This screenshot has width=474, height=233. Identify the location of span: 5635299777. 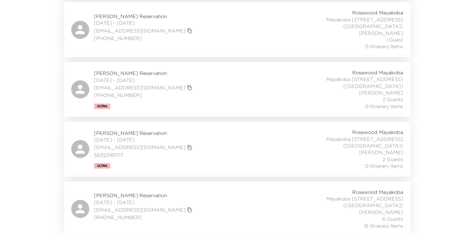
(144, 155).